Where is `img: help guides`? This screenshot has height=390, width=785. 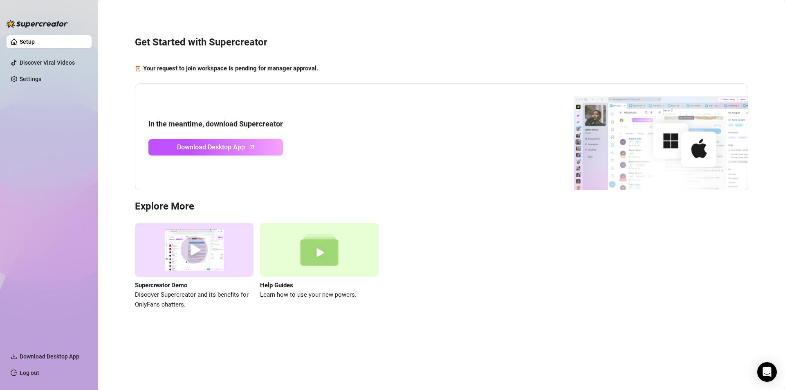
img: help guides is located at coordinates (320, 250).